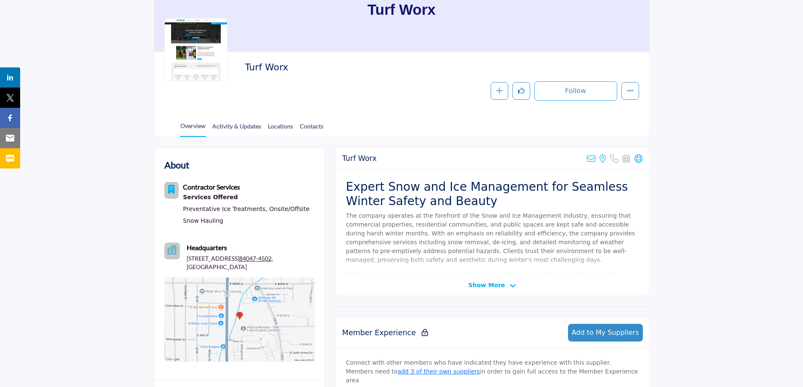 Image resolution: width=803 pixels, height=387 pixels. Describe the element at coordinates (493, 301) in the screenshot. I see `p: Dedicated to enhancing and maintaining the beauty of landscapes throughout the year, the company ...` at that location.